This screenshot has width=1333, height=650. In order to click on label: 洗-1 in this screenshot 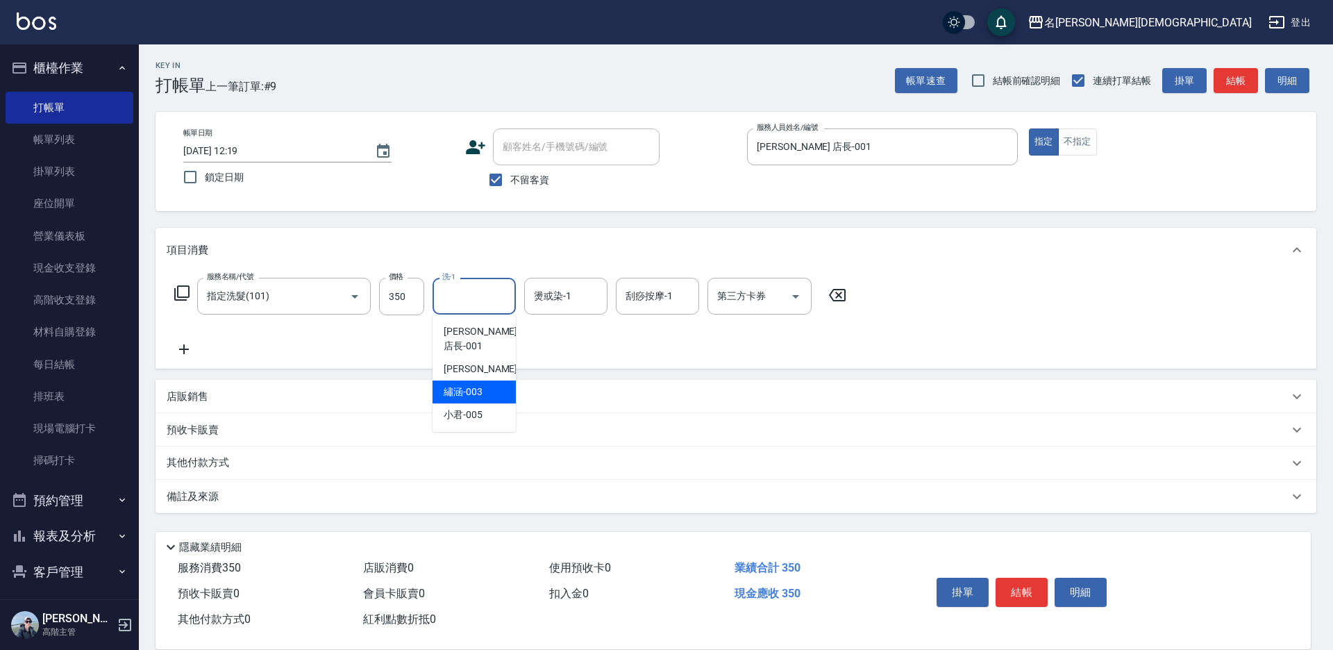, I will do `click(448, 276)`.